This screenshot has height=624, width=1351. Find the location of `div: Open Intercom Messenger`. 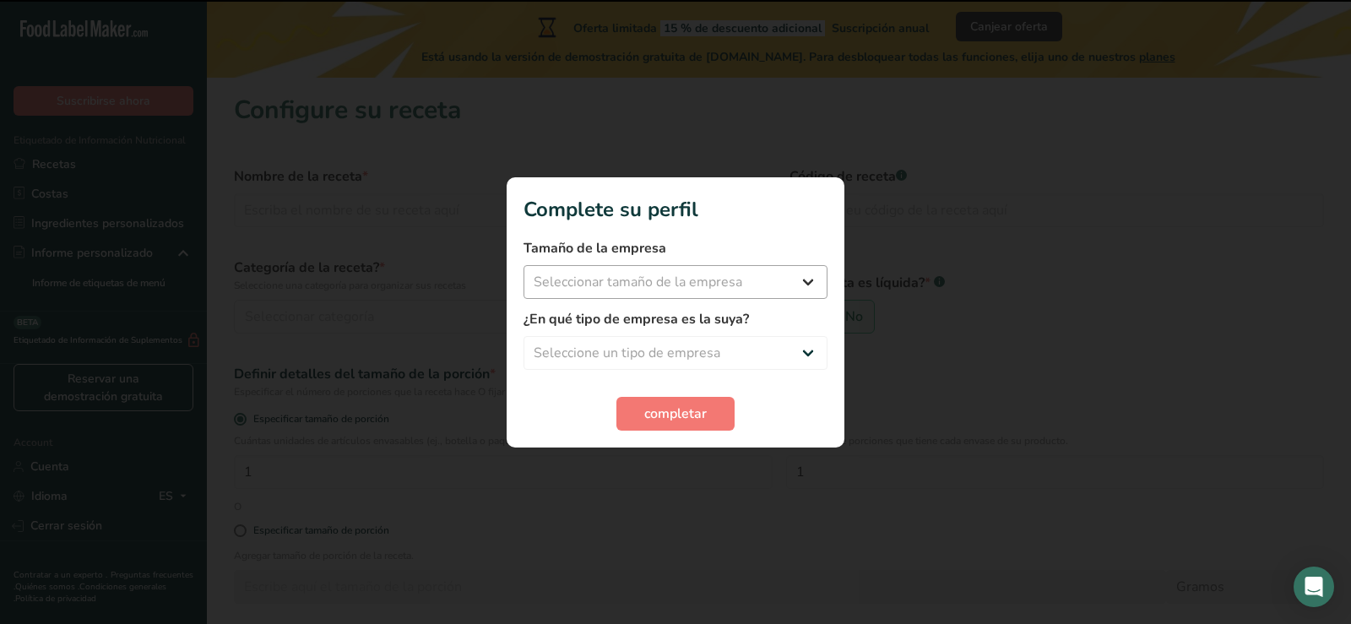

div: Open Intercom Messenger is located at coordinates (1314, 587).